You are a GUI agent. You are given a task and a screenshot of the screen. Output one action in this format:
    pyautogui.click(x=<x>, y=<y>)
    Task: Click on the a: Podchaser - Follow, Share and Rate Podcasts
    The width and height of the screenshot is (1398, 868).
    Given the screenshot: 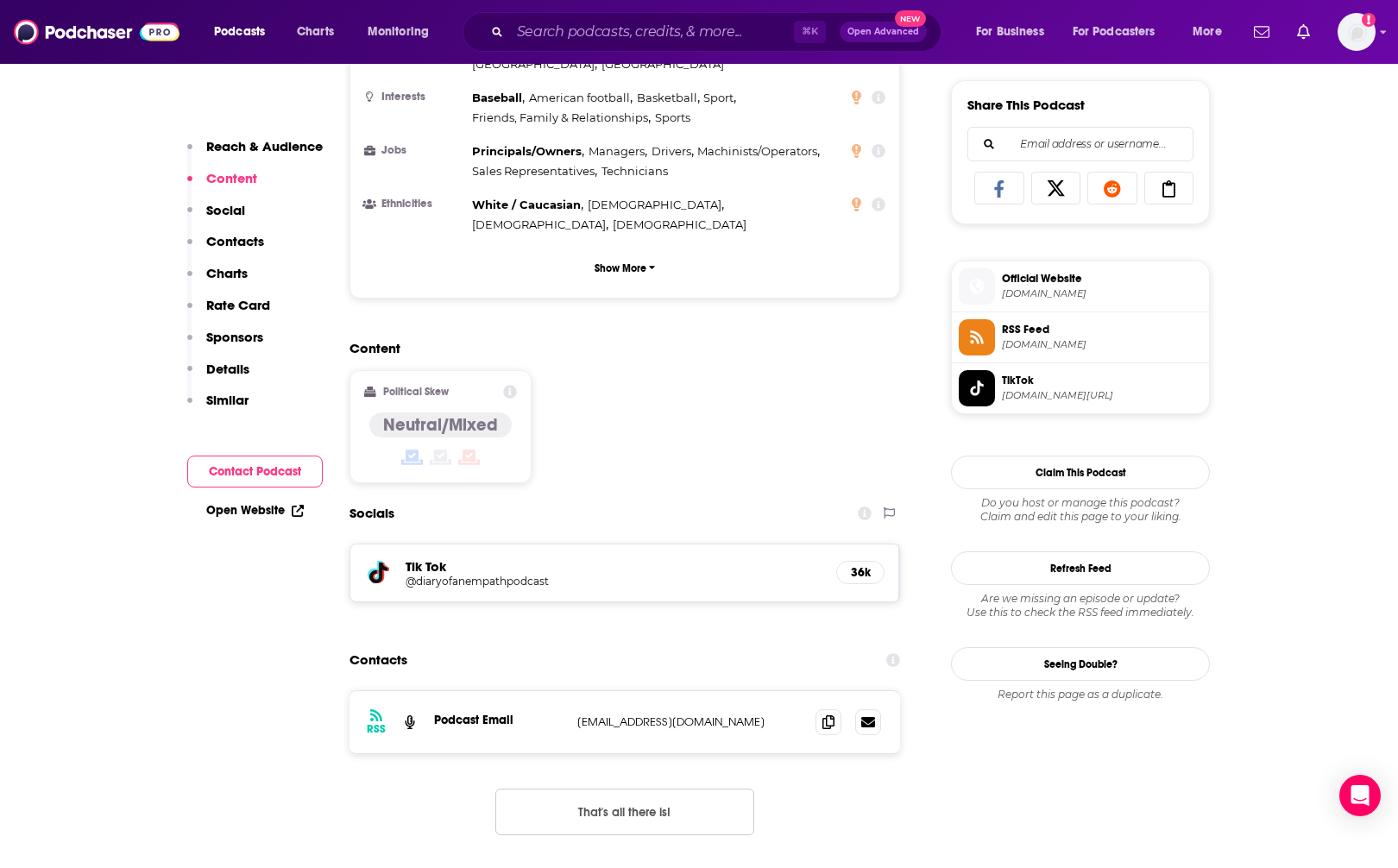 What is the action you would take?
    pyautogui.click(x=97, y=32)
    